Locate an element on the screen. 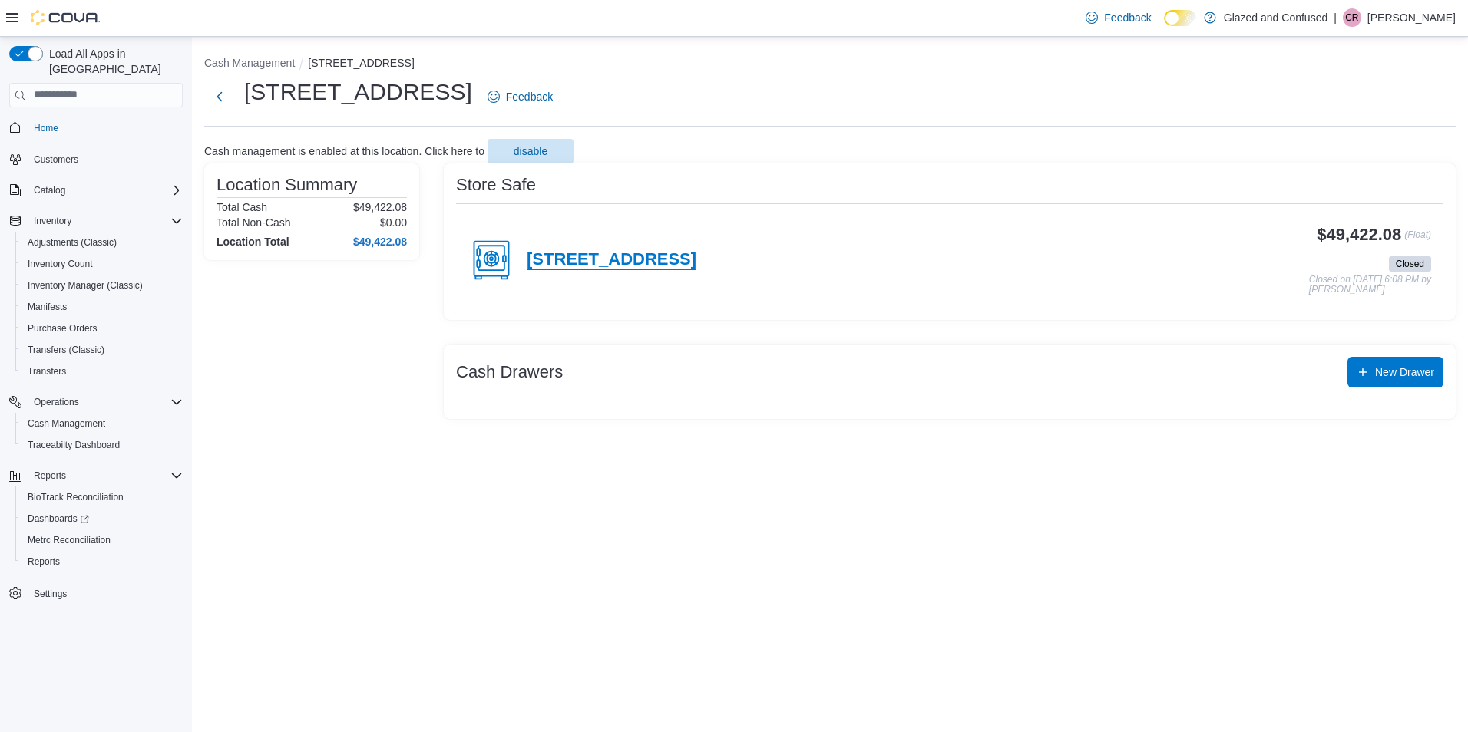 This screenshot has height=732, width=1468. h4: $49,422.08 is located at coordinates (380, 242).